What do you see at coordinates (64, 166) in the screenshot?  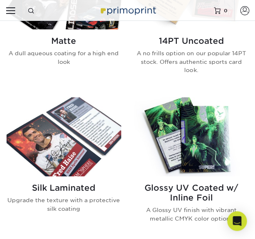 I see `a: Silk Laminated Trading Cards Silk Laminated Upgrade the texture with a protective silk coating` at bounding box center [64, 166].